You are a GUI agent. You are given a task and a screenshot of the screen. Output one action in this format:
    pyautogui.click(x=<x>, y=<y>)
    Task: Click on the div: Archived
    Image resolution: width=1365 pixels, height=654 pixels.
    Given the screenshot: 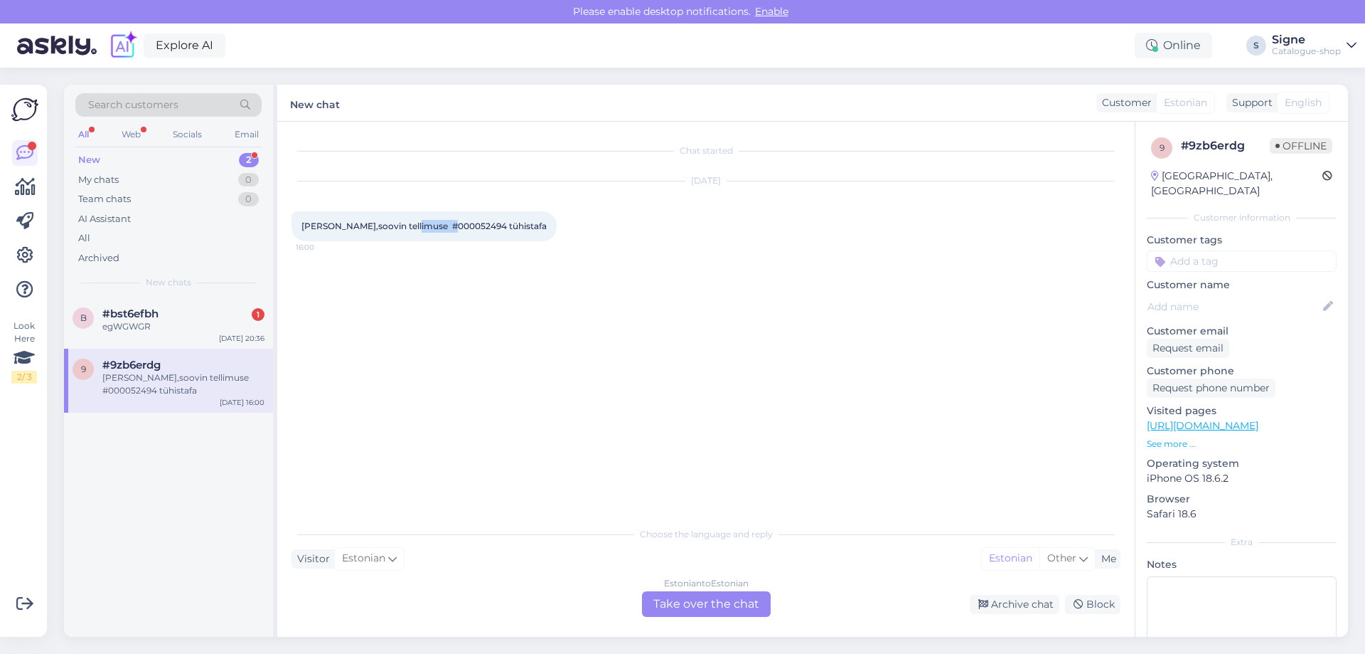 What is the action you would take?
    pyautogui.click(x=99, y=258)
    